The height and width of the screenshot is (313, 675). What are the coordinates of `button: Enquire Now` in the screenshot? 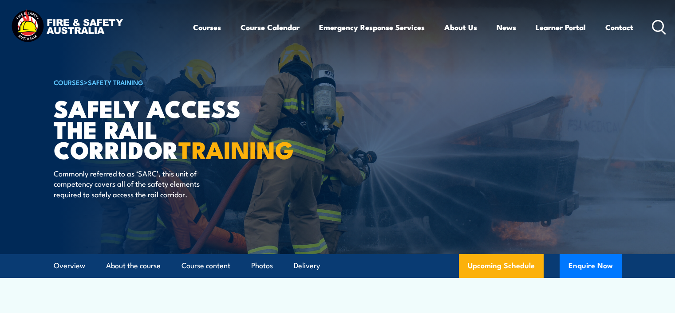 It's located at (591, 266).